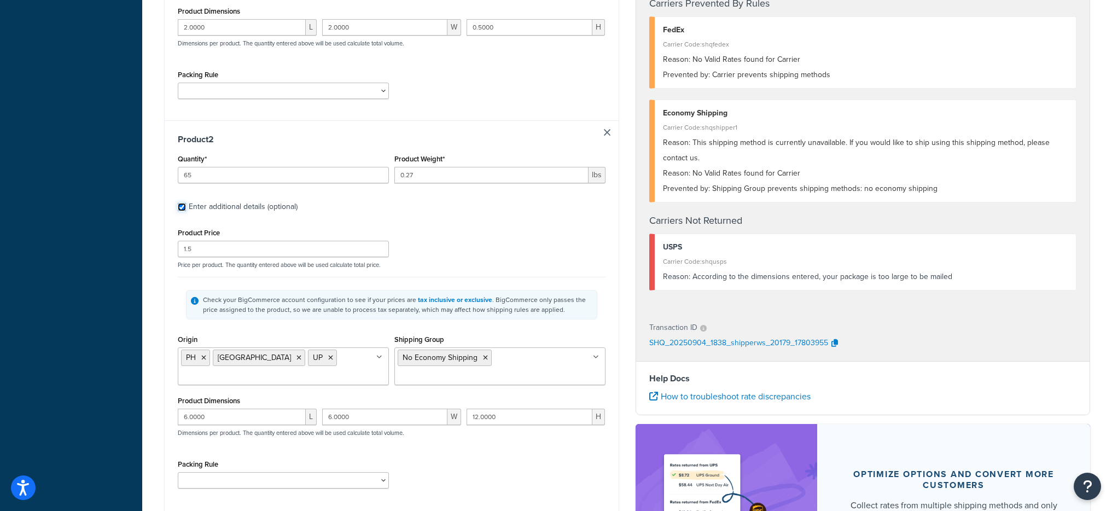 This screenshot has width=1112, height=511. What do you see at coordinates (182, 207) in the screenshot?
I see `input: Enter additional details (optional)` at bounding box center [182, 207].